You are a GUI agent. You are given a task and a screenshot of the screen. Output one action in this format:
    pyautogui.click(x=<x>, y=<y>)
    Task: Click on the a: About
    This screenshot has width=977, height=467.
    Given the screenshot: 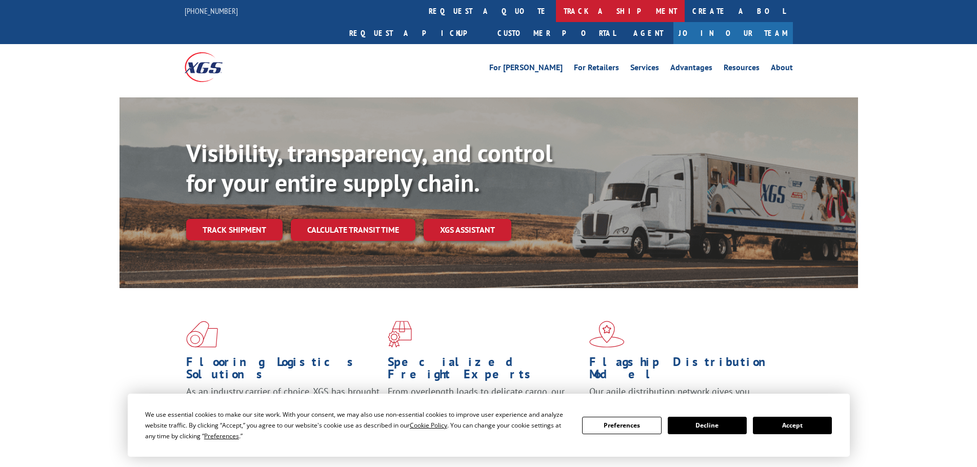 What is the action you would take?
    pyautogui.click(x=782, y=69)
    